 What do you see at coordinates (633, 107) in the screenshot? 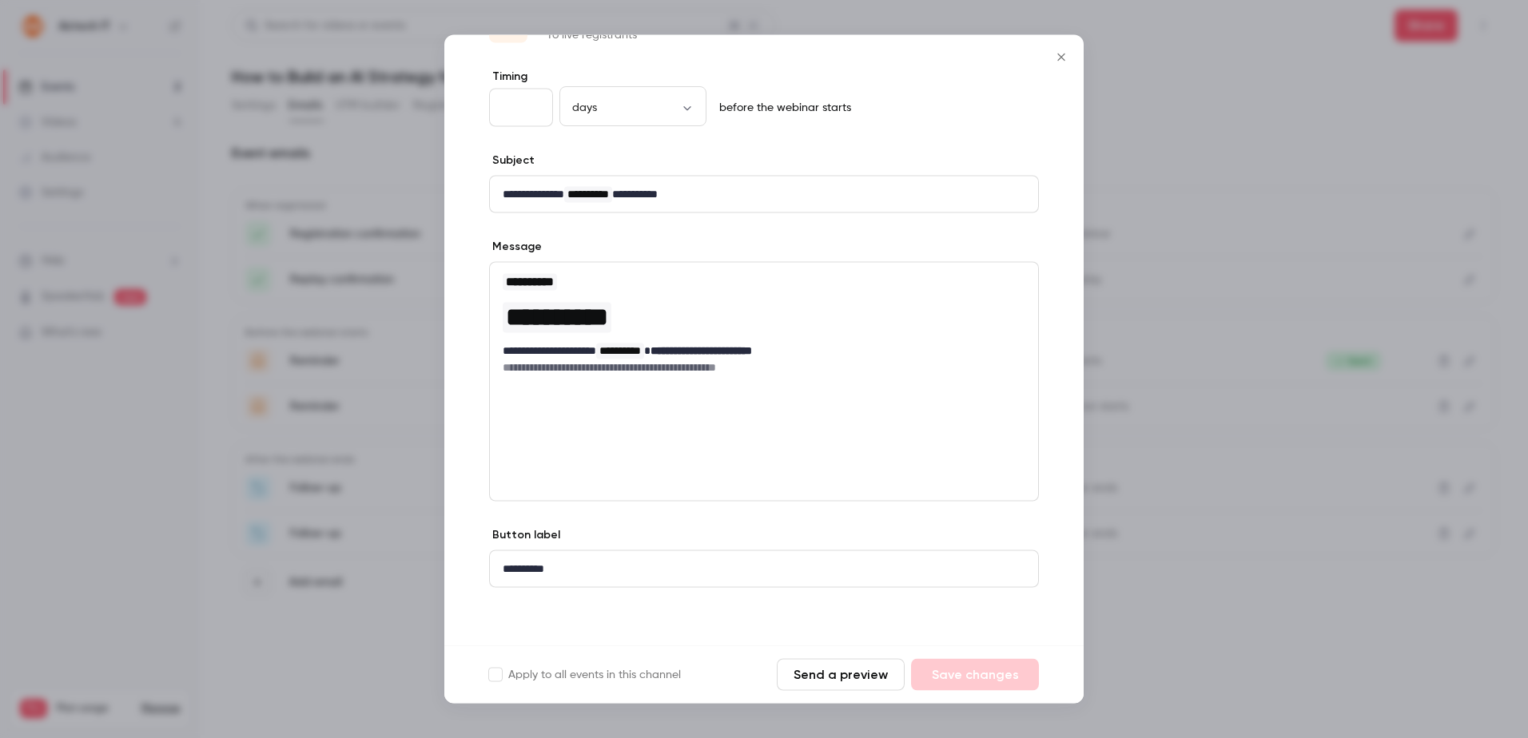
I see `div: days` at bounding box center [633, 107].